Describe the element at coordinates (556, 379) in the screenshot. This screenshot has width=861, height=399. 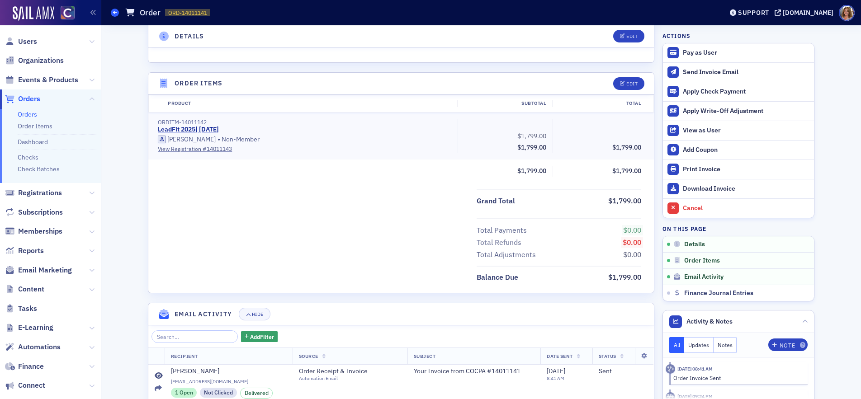
I see `time: 8:41 AM` at that location.